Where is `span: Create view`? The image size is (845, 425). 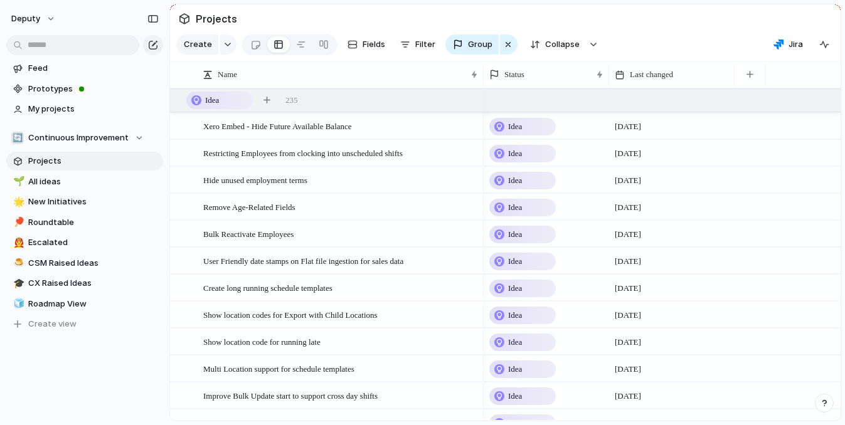
span: Create view is located at coordinates (52, 324).